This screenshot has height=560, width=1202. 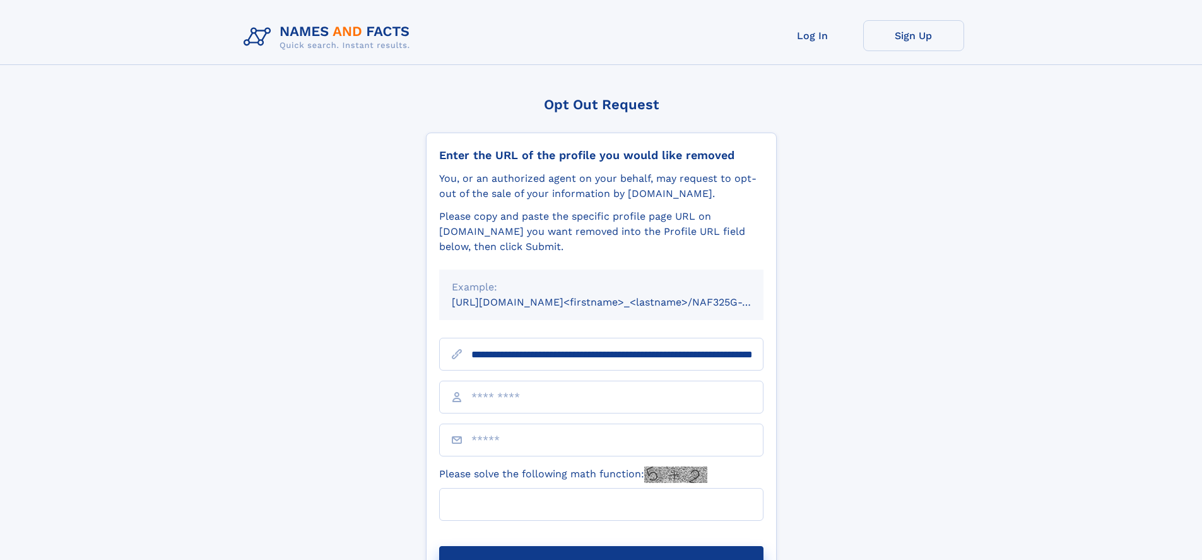 I want to click on div: Example:, so click(x=601, y=287).